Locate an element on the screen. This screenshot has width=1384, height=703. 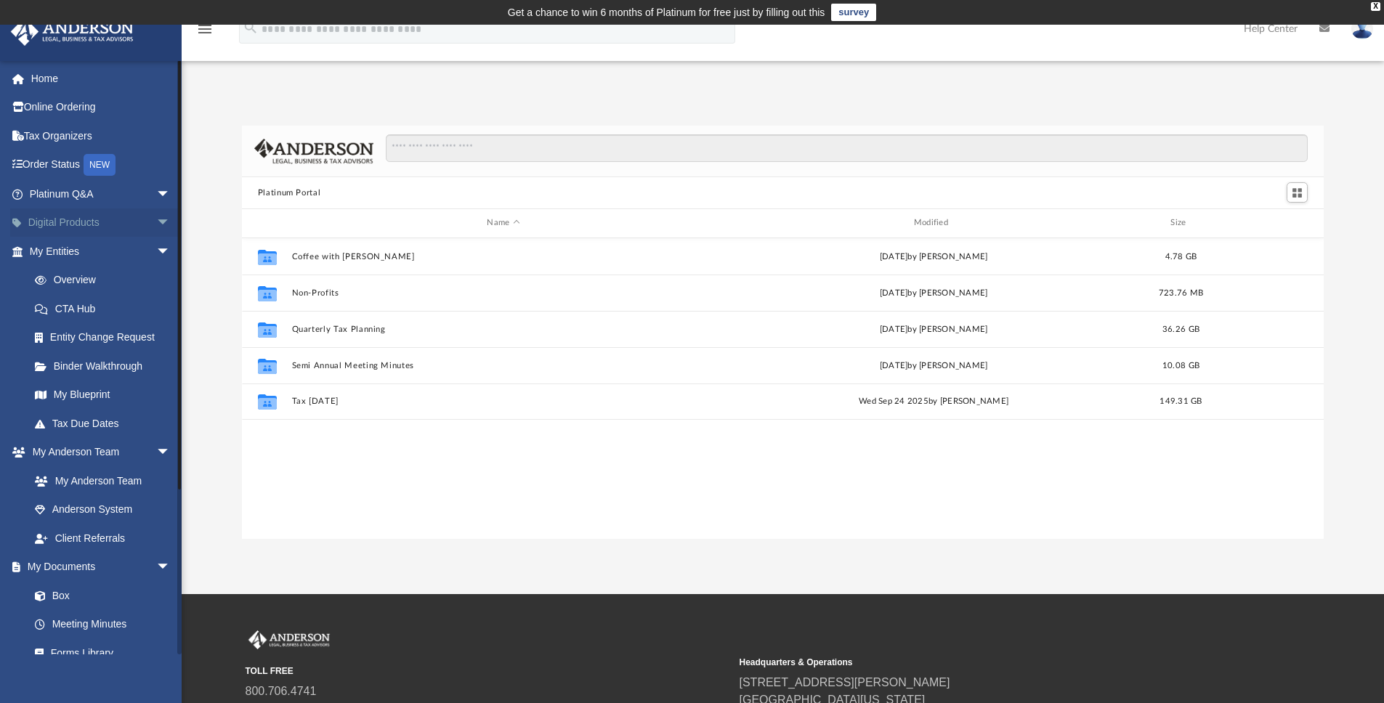
a: Tax Due Dates is located at coordinates (106, 424).